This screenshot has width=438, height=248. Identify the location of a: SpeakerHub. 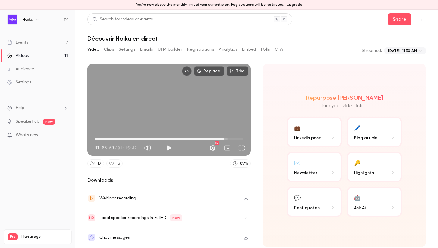
(27, 121).